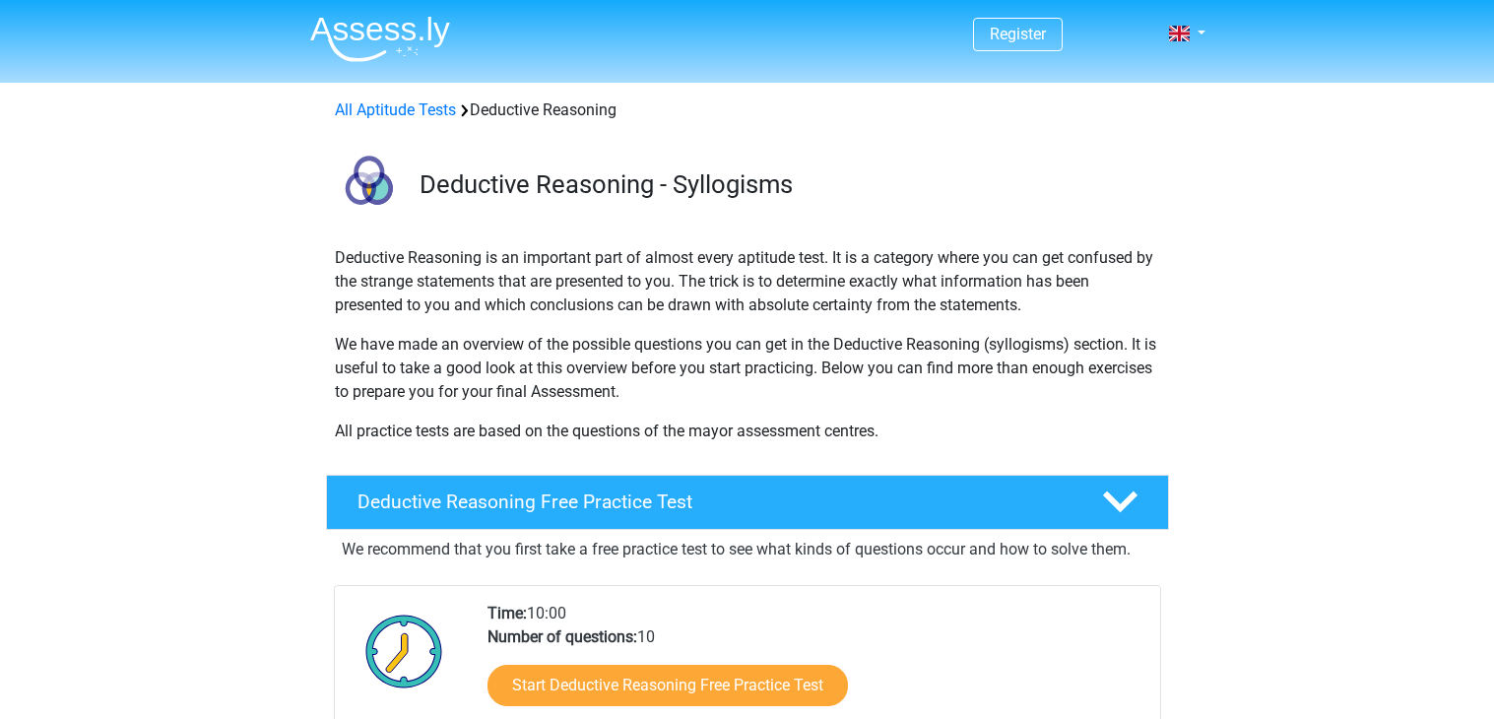 Image resolution: width=1494 pixels, height=719 pixels. I want to click on p: Deductive Reasoning is an important part of almost every aptitude test. It is a category where yo..., so click(747, 282).